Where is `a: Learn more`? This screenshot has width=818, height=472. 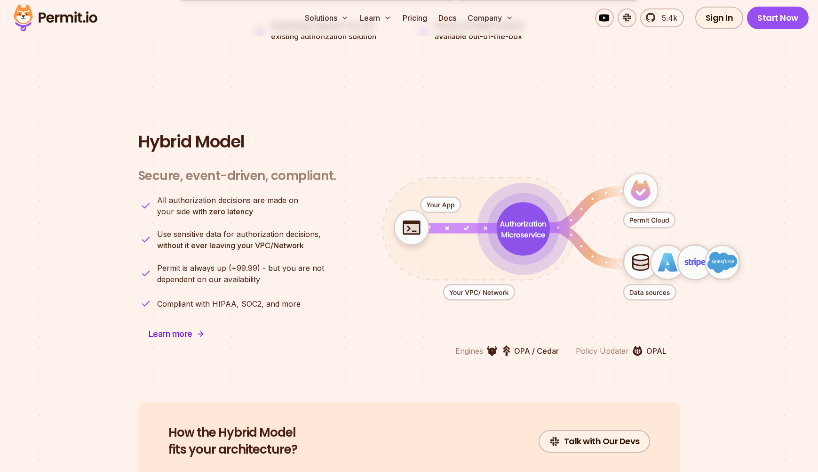 a: Learn more is located at coordinates (176, 334).